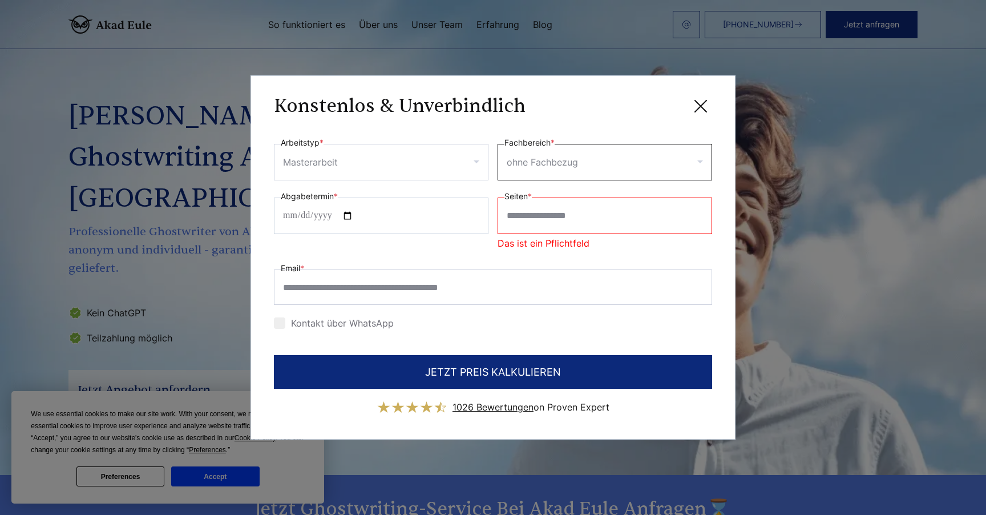 The width and height of the screenshot is (986, 515). I want to click on span: Das ist ein Pflichtfeld, so click(543, 243).